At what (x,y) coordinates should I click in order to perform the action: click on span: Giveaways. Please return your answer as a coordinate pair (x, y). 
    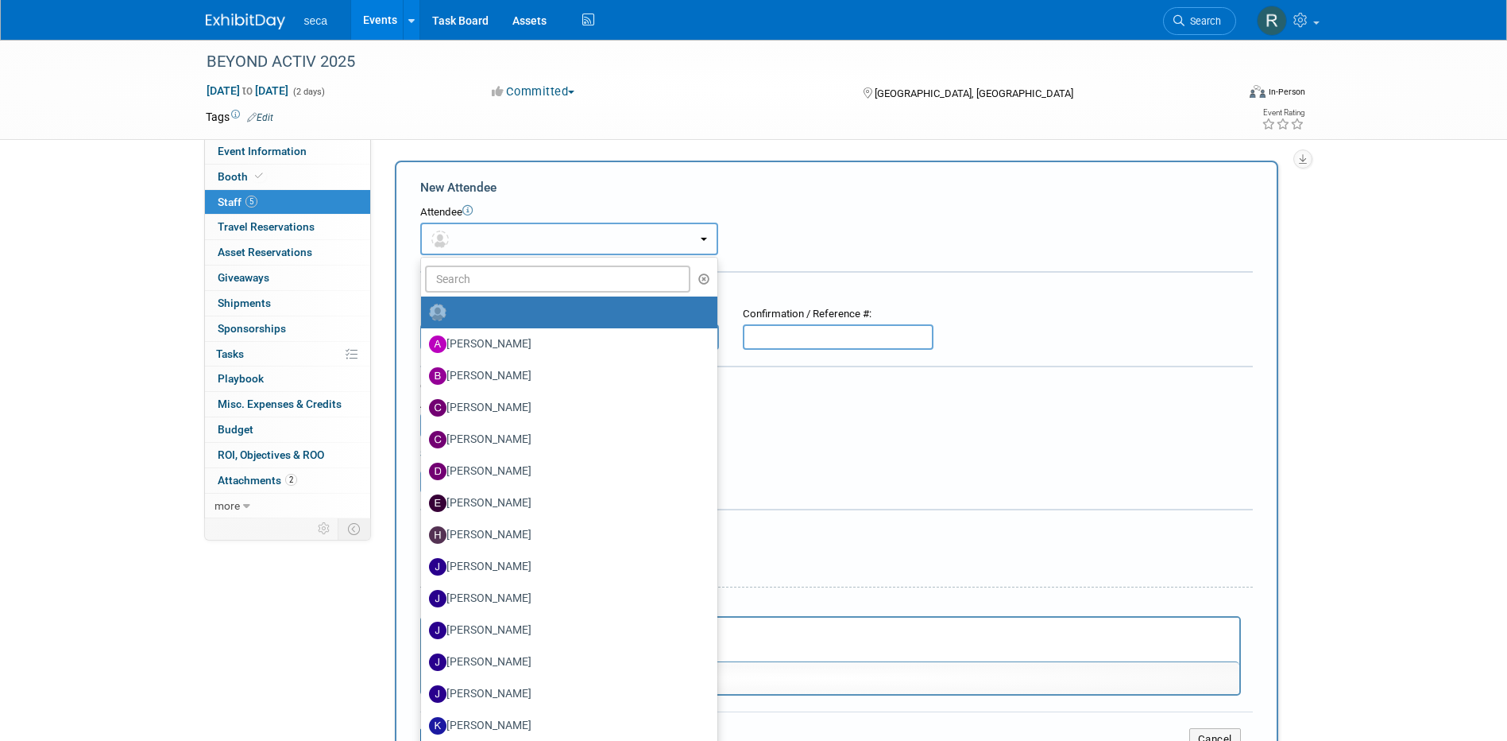
    Looking at the image, I should click on (243, 277).